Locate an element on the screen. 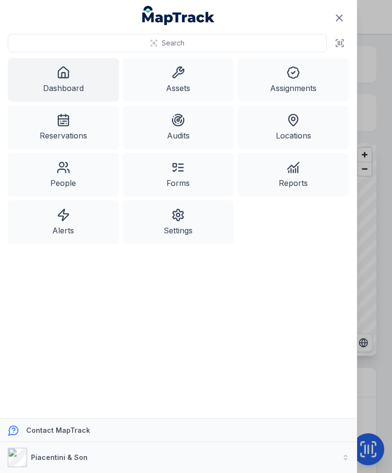 This screenshot has width=392, height=473. span: Search is located at coordinates (173, 43).